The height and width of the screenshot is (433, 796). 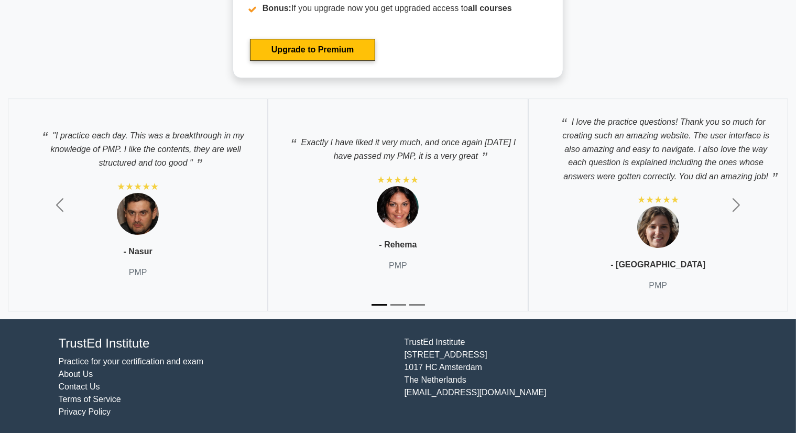 I want to click on img: Testimonial 3, so click(x=659, y=227).